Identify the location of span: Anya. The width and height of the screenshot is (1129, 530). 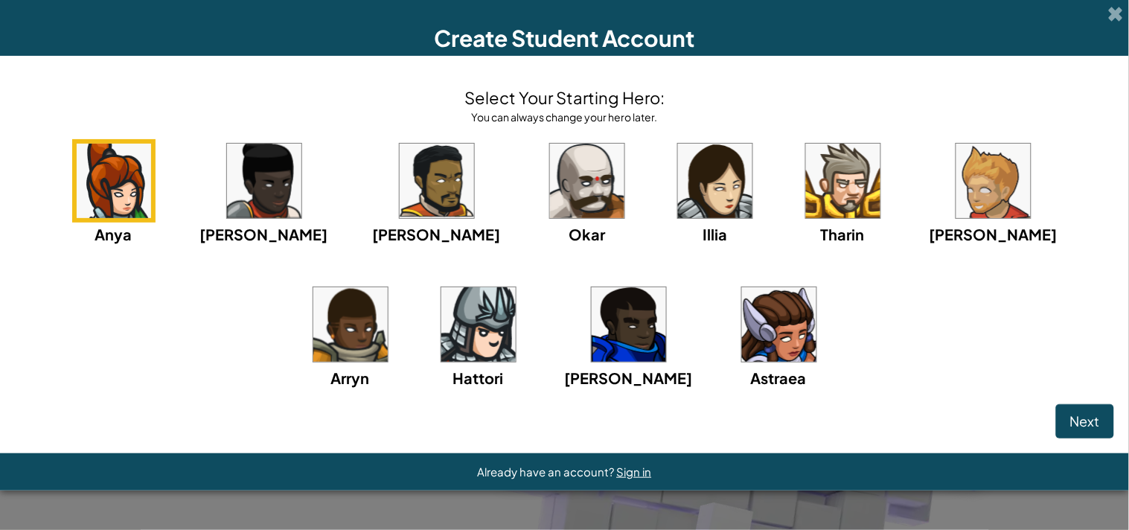
(114, 234).